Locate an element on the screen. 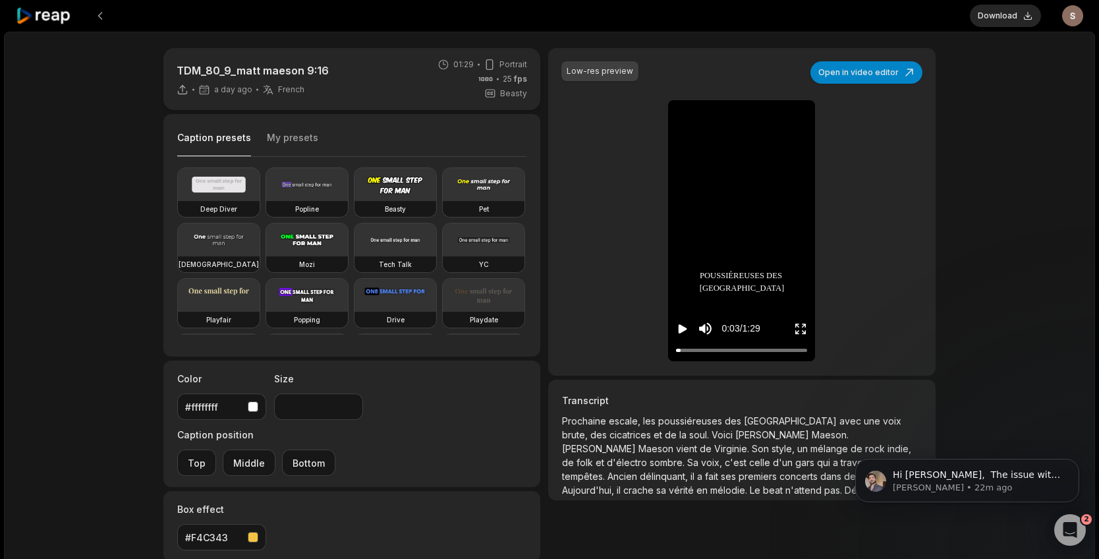 This screenshot has width=1099, height=559. span: sombre. is located at coordinates (668, 462).